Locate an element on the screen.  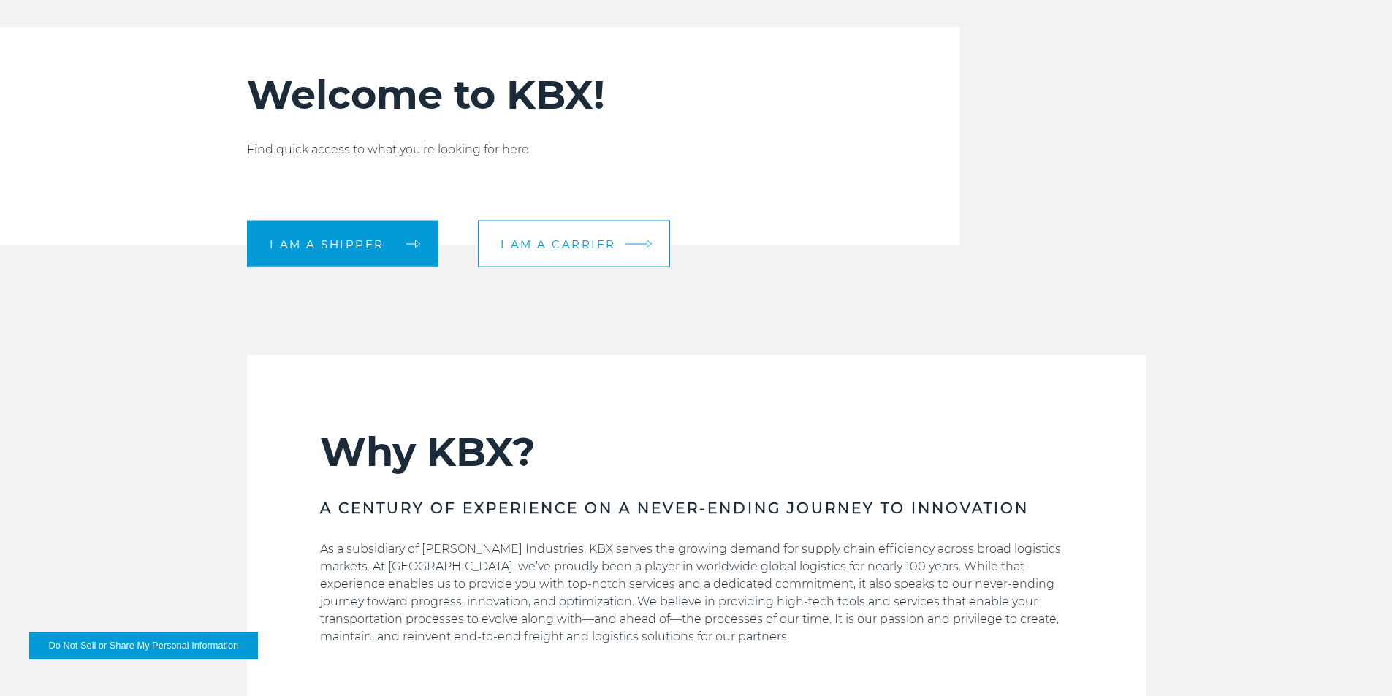
h2: Why KBX? is located at coordinates (696, 452).